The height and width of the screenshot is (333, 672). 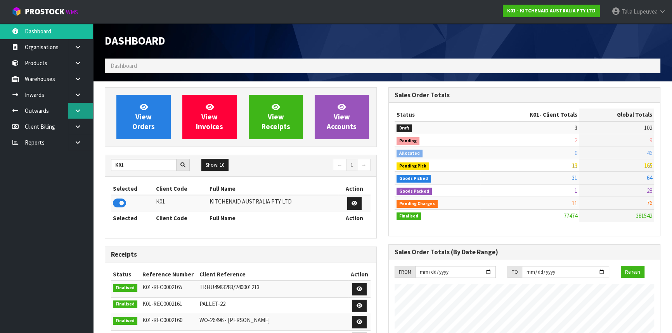 I want to click on span: 3, so click(x=576, y=128).